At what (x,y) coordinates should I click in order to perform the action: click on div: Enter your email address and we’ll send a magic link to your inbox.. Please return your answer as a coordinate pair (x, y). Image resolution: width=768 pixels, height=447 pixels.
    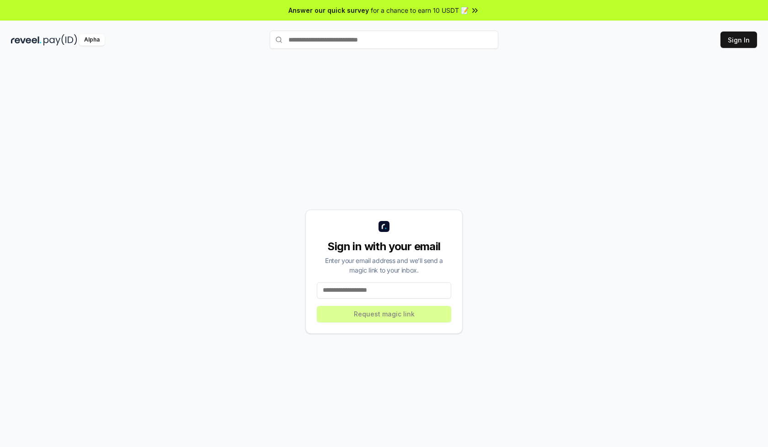
    Looking at the image, I should click on (384, 265).